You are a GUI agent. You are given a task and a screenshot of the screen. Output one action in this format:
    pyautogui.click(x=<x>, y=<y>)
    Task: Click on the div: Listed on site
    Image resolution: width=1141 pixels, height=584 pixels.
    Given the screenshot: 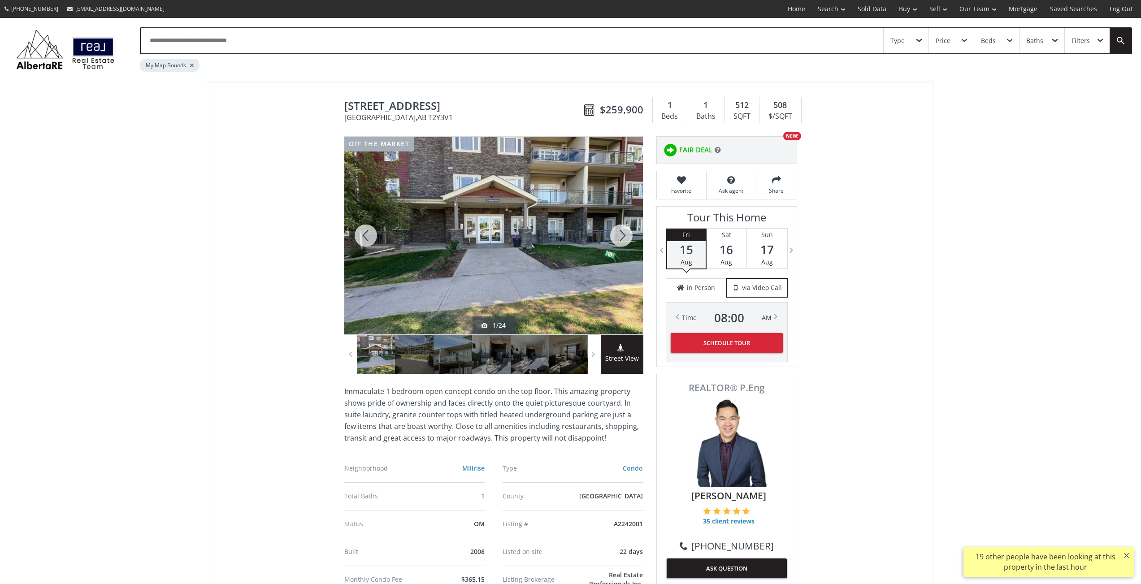 What is the action you would take?
    pyautogui.click(x=540, y=552)
    